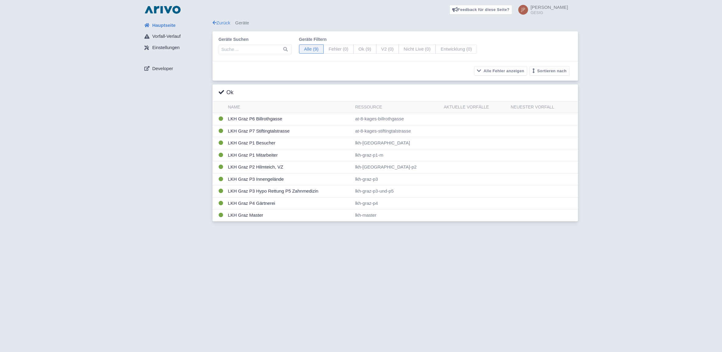  I want to click on div: Geräte, so click(395, 23).